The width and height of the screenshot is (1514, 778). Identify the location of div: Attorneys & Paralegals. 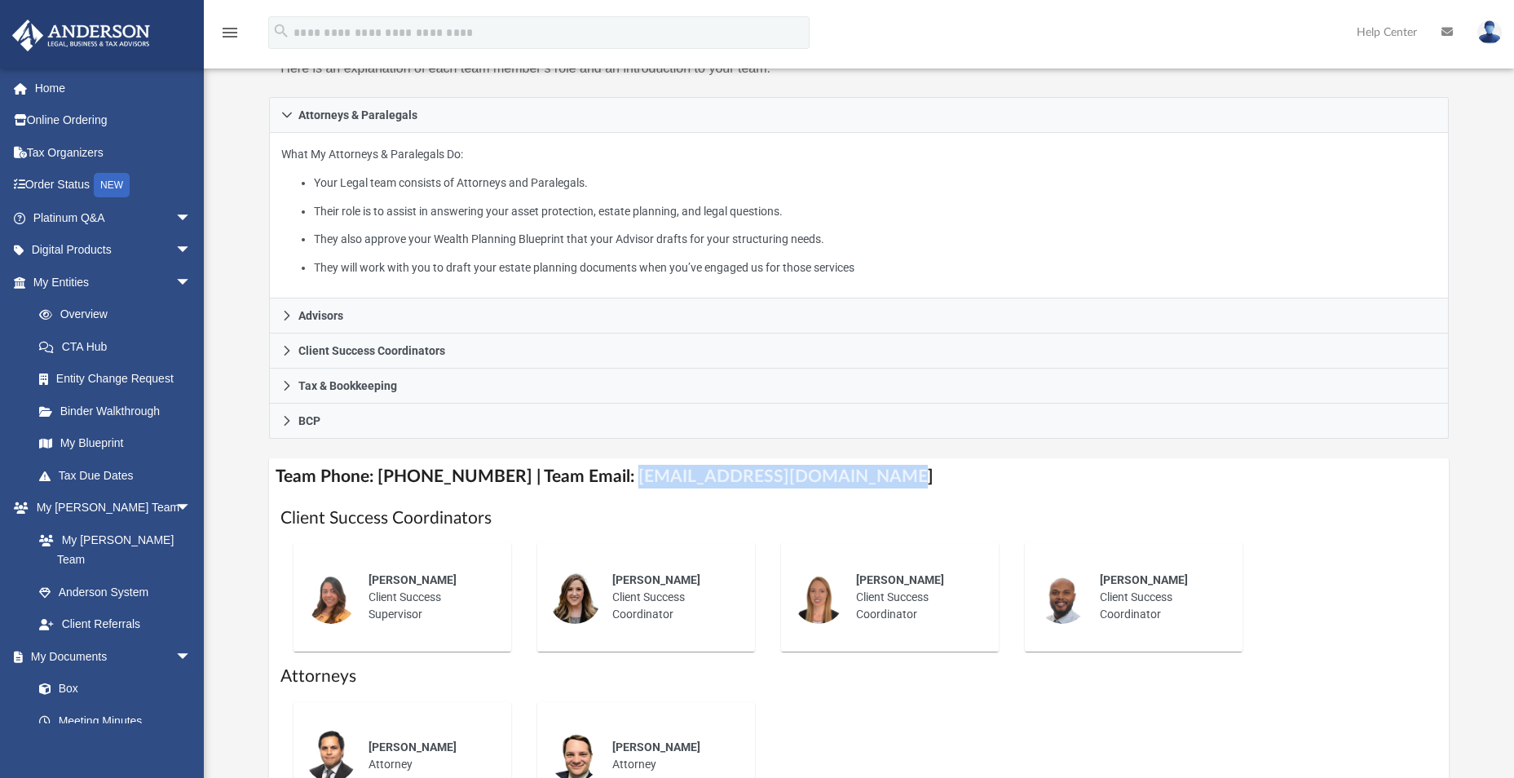
(859, 215).